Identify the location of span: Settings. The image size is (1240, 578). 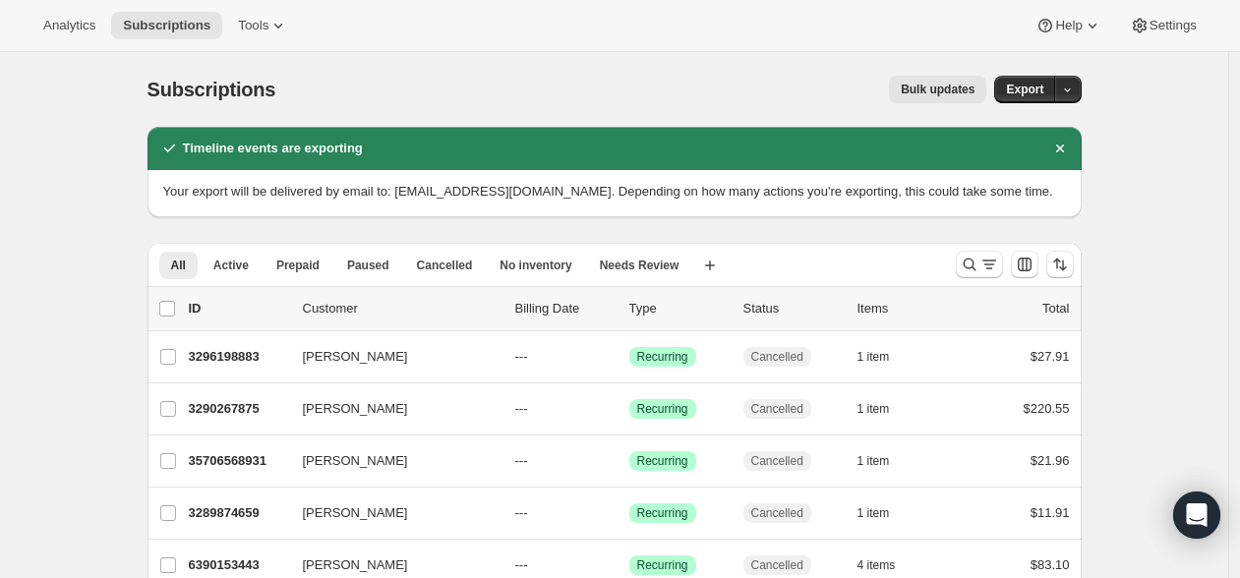
(1173, 26).